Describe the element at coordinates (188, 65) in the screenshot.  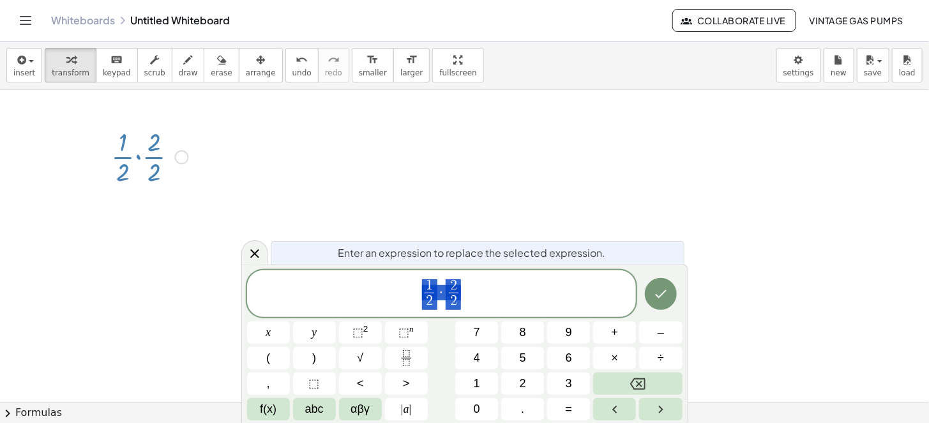
I see `button: draw` at that location.